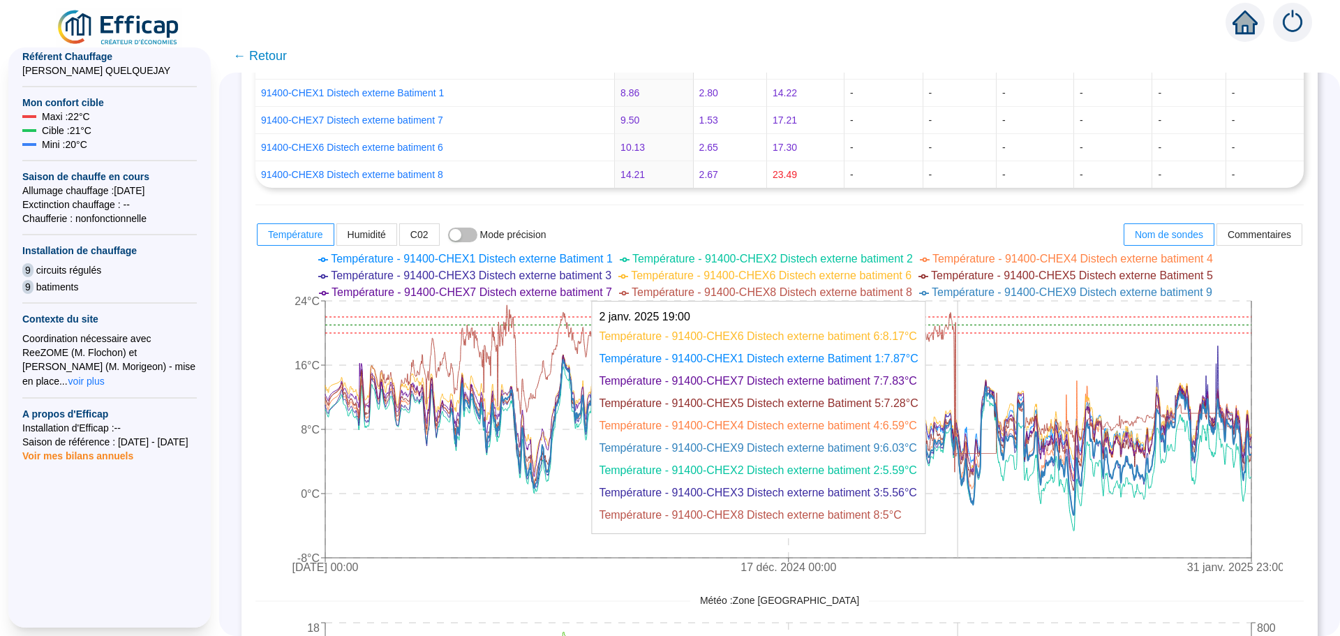 This screenshot has width=1340, height=636. Describe the element at coordinates (788, 317) in the screenshot. I see `tspan: max` at that location.